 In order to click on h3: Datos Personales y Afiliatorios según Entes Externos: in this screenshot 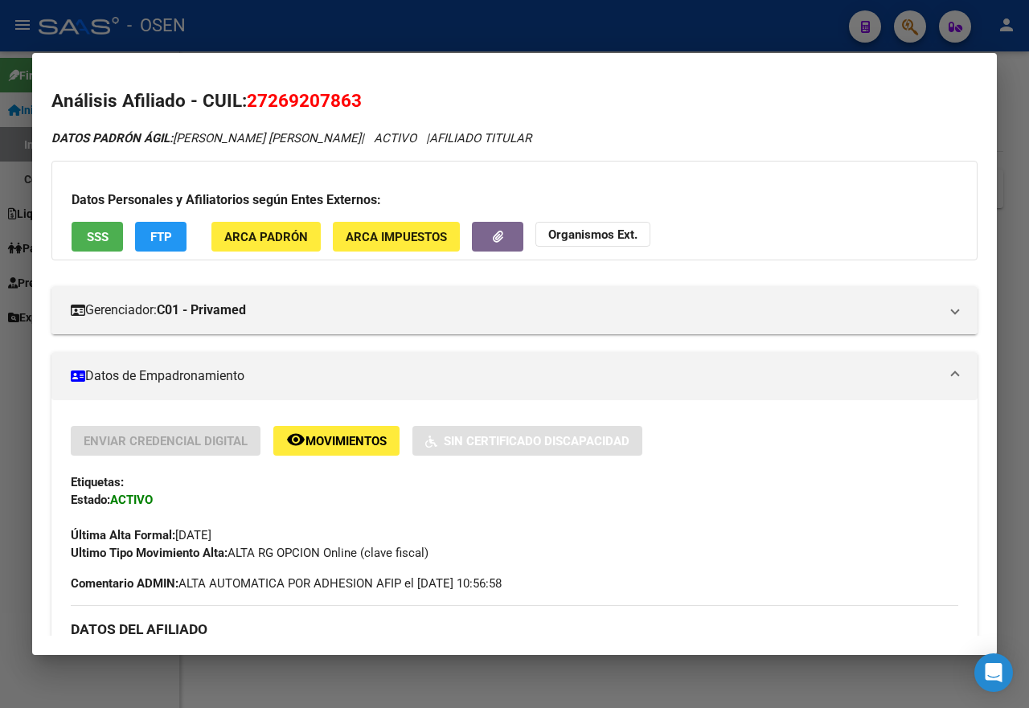, I will do `click(514, 200)`.